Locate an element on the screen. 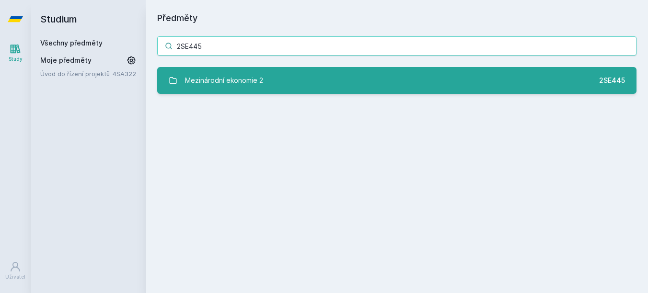 This screenshot has width=648, height=293. div: Study is located at coordinates (15, 59).